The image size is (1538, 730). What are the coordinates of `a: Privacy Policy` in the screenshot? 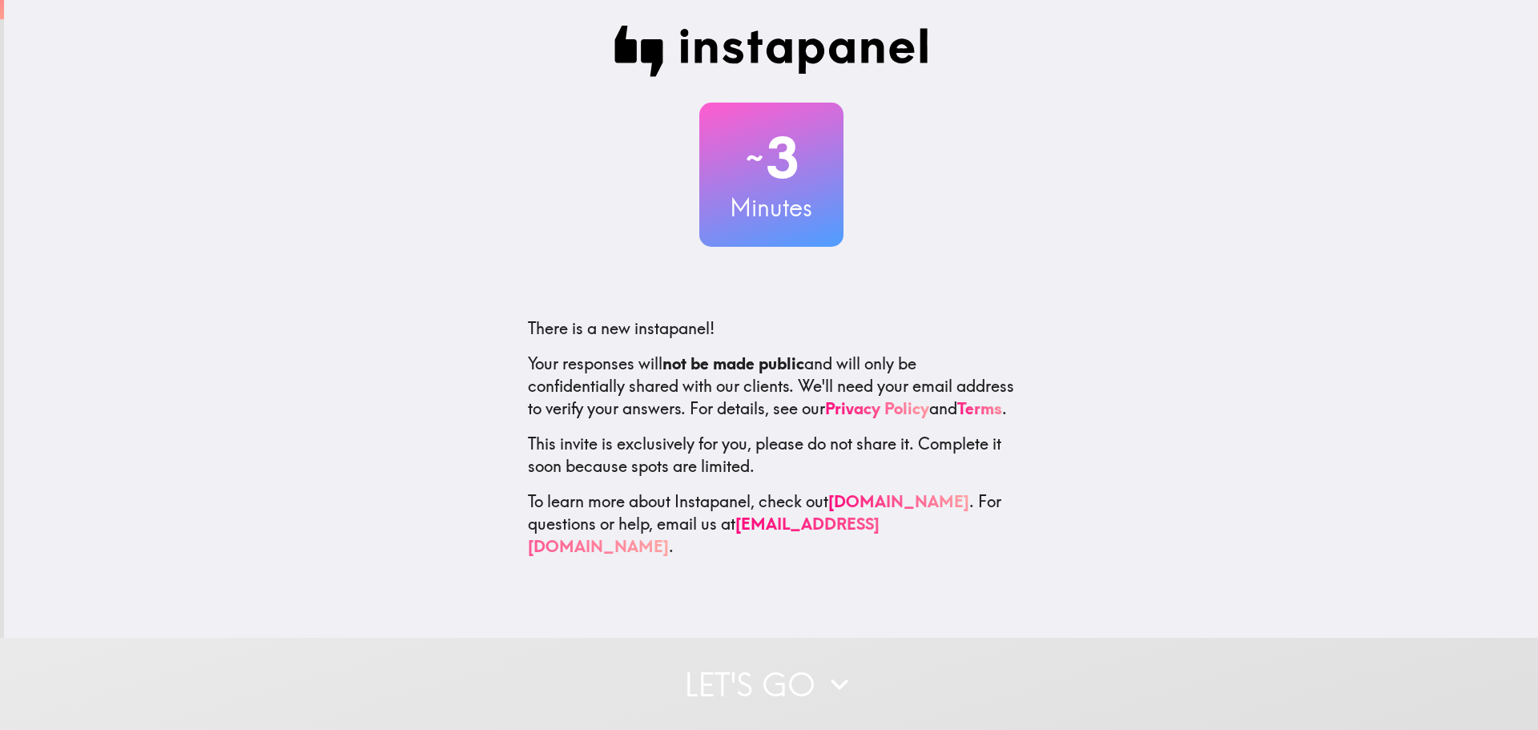 It's located at (877, 408).